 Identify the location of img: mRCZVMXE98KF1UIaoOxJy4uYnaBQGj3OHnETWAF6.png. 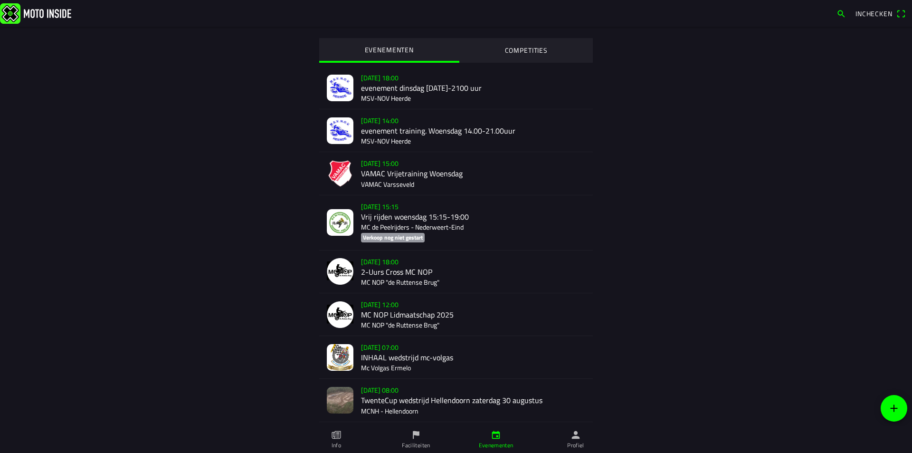
(340, 173).